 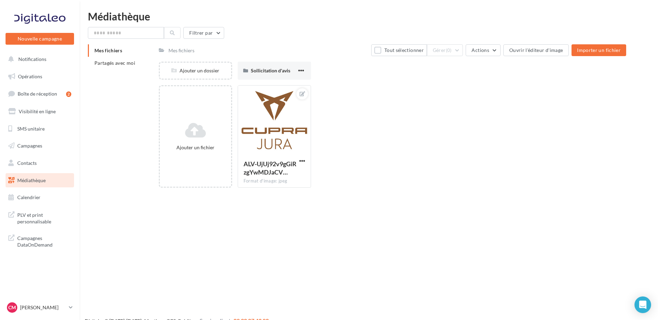 What do you see at coordinates (599, 50) in the screenshot?
I see `span: Importer un fichier` at bounding box center [599, 50].